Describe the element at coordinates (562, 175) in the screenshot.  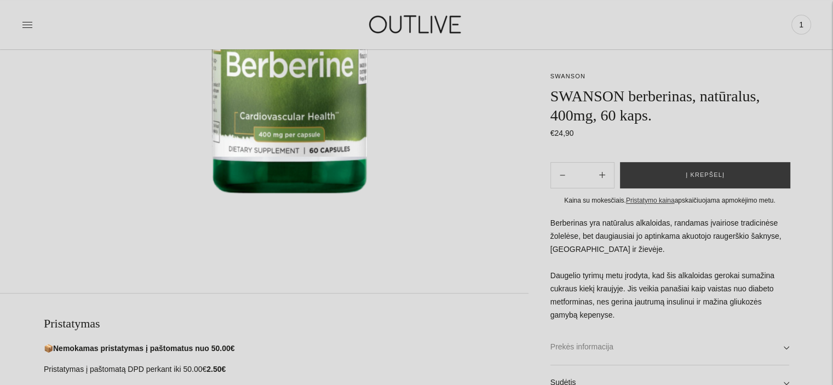
I see `button: Add product quantity` at that location.